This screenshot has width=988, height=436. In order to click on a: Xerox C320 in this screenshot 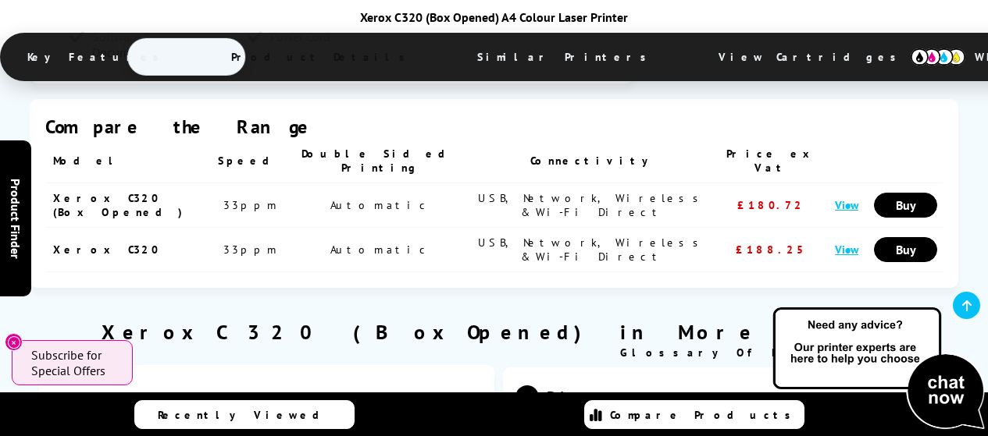, I will do `click(106, 250)`.